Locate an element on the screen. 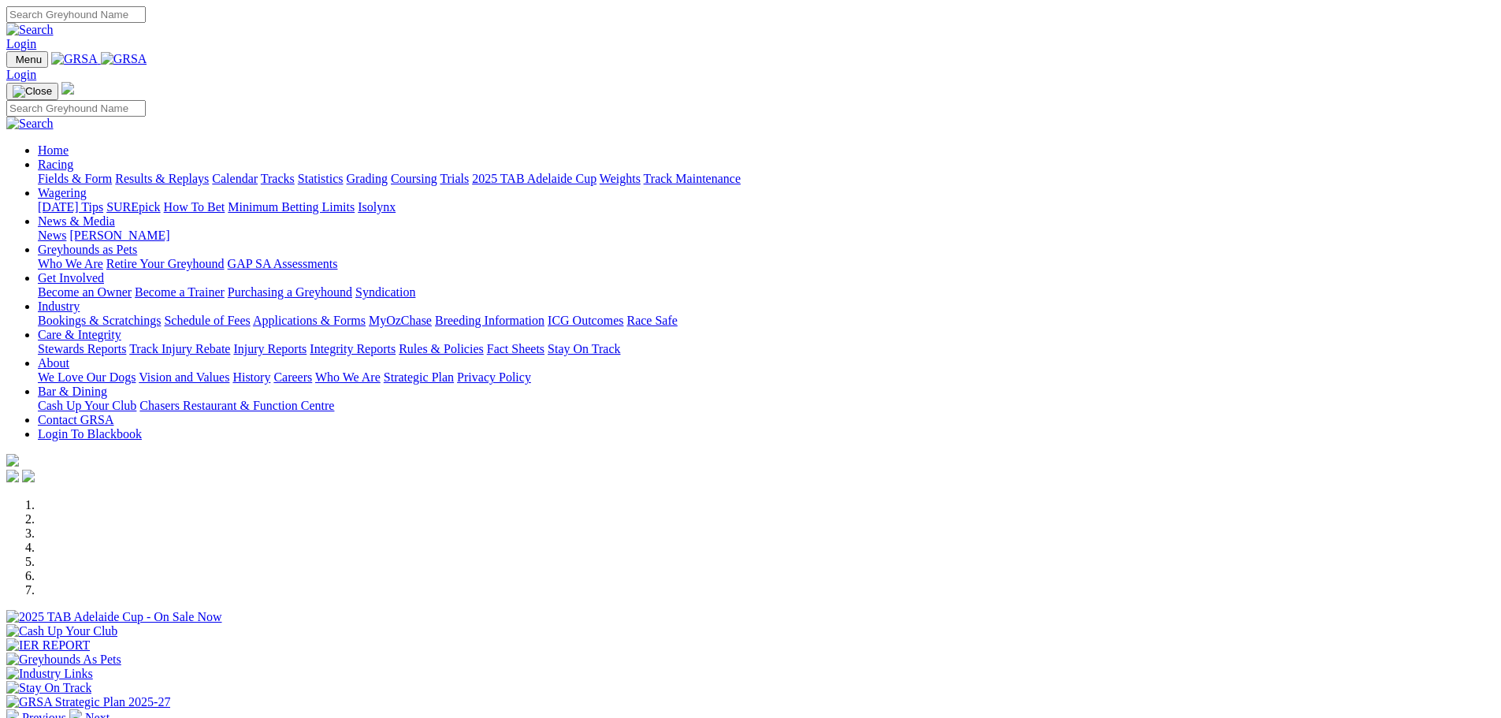 The image size is (1501, 718). img: Industry Links is located at coordinates (50, 674).